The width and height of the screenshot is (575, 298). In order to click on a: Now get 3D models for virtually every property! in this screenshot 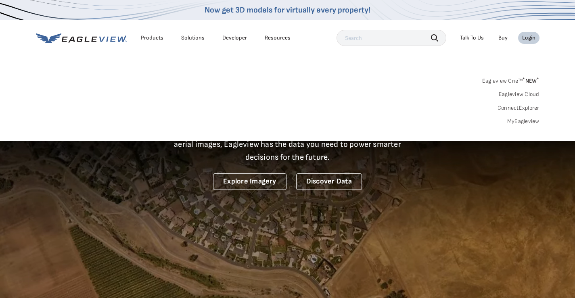, I will do `click(287, 10)`.